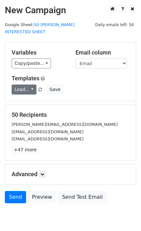 Image resolution: width=141 pixels, height=231 pixels. What do you see at coordinates (25, 150) in the screenshot?
I see `a: +47 more` at bounding box center [25, 150].